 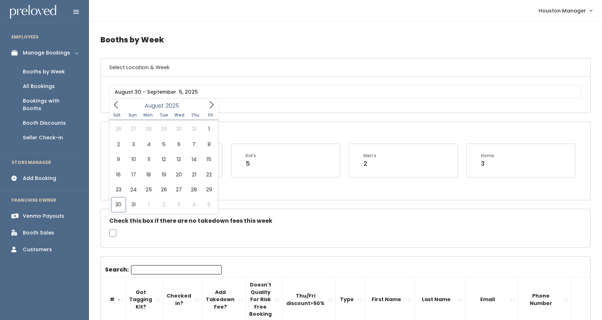 I want to click on div: Booth Discounts, so click(x=44, y=123).